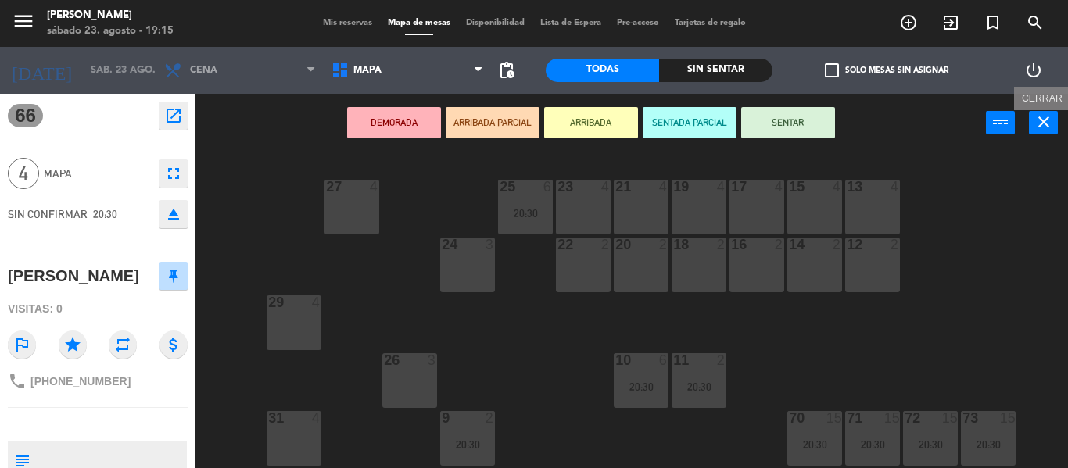 The width and height of the screenshot is (1068, 468). I want to click on span: Tarjetas de regalo, so click(710, 23).